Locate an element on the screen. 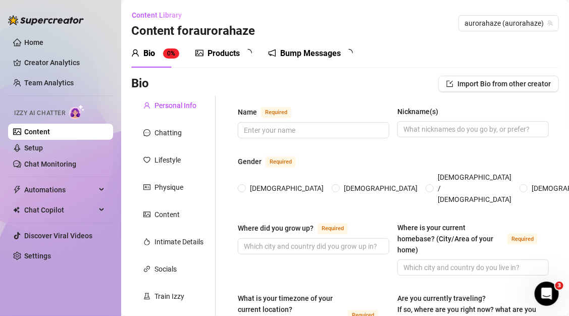 This screenshot has width=569, height=316. div: Content is located at coordinates (167, 215).